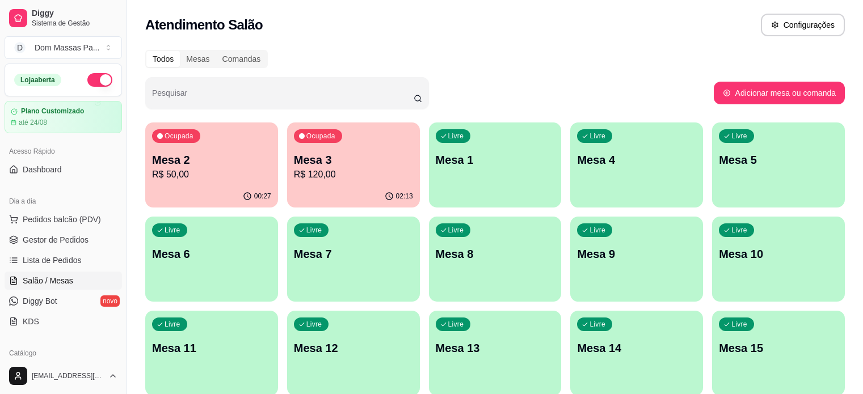  Describe the element at coordinates (212, 160) in the screenshot. I see `p: Mesa 2` at that location.